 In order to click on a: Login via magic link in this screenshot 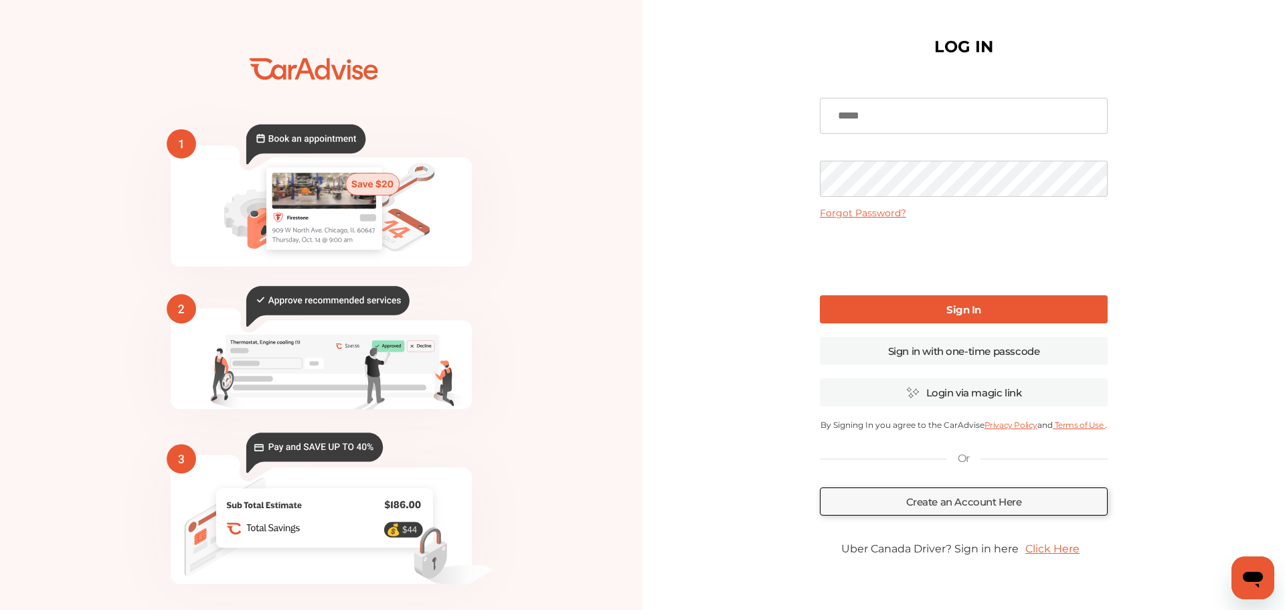, I will do `click(964, 392)`.